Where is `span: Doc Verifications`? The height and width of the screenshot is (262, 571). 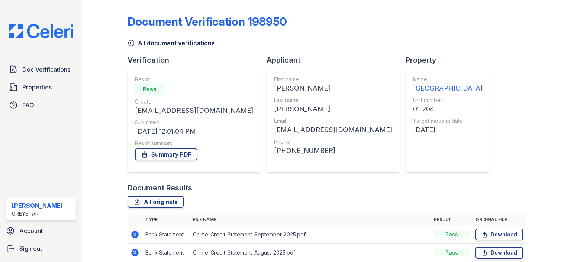 span: Doc Verifications is located at coordinates (46, 69).